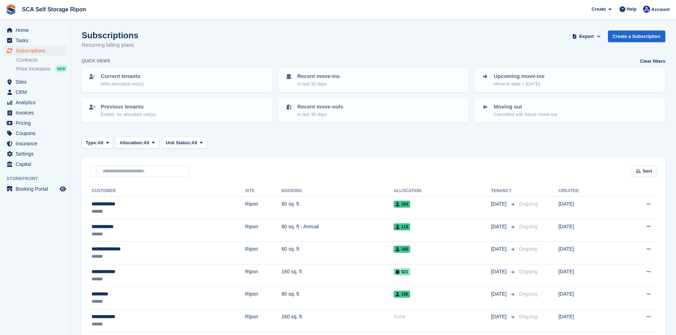 The width and height of the screenshot is (676, 335). Describe the element at coordinates (42, 69) in the screenshot. I see `a: Price increases NEW` at that location.